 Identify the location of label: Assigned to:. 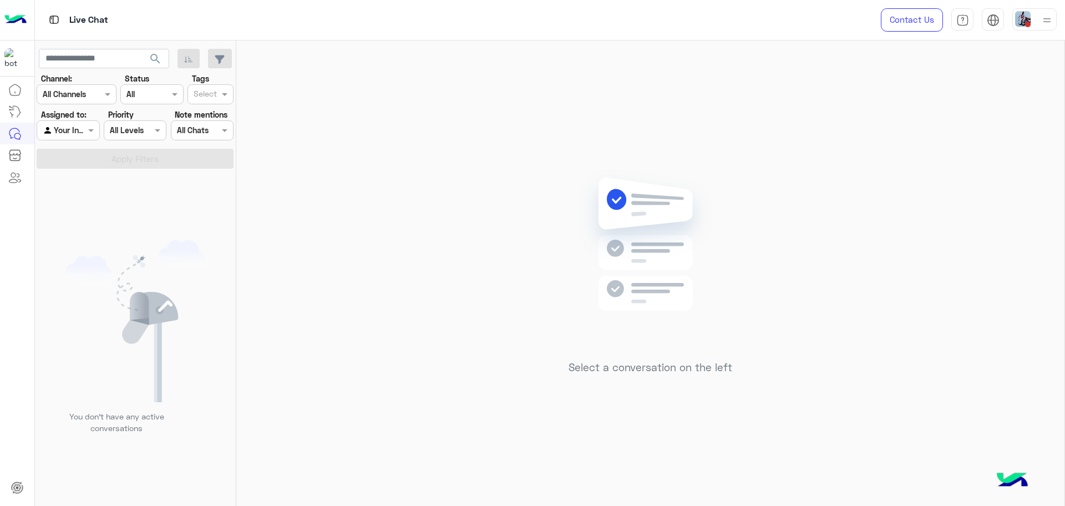
(64, 114).